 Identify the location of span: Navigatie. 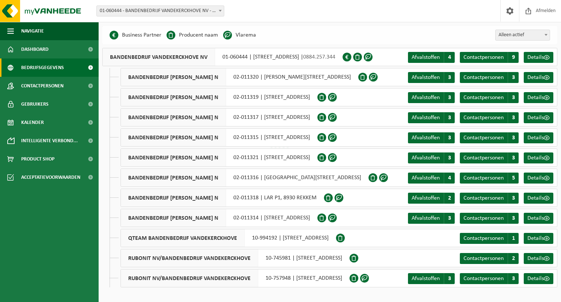
(33, 31).